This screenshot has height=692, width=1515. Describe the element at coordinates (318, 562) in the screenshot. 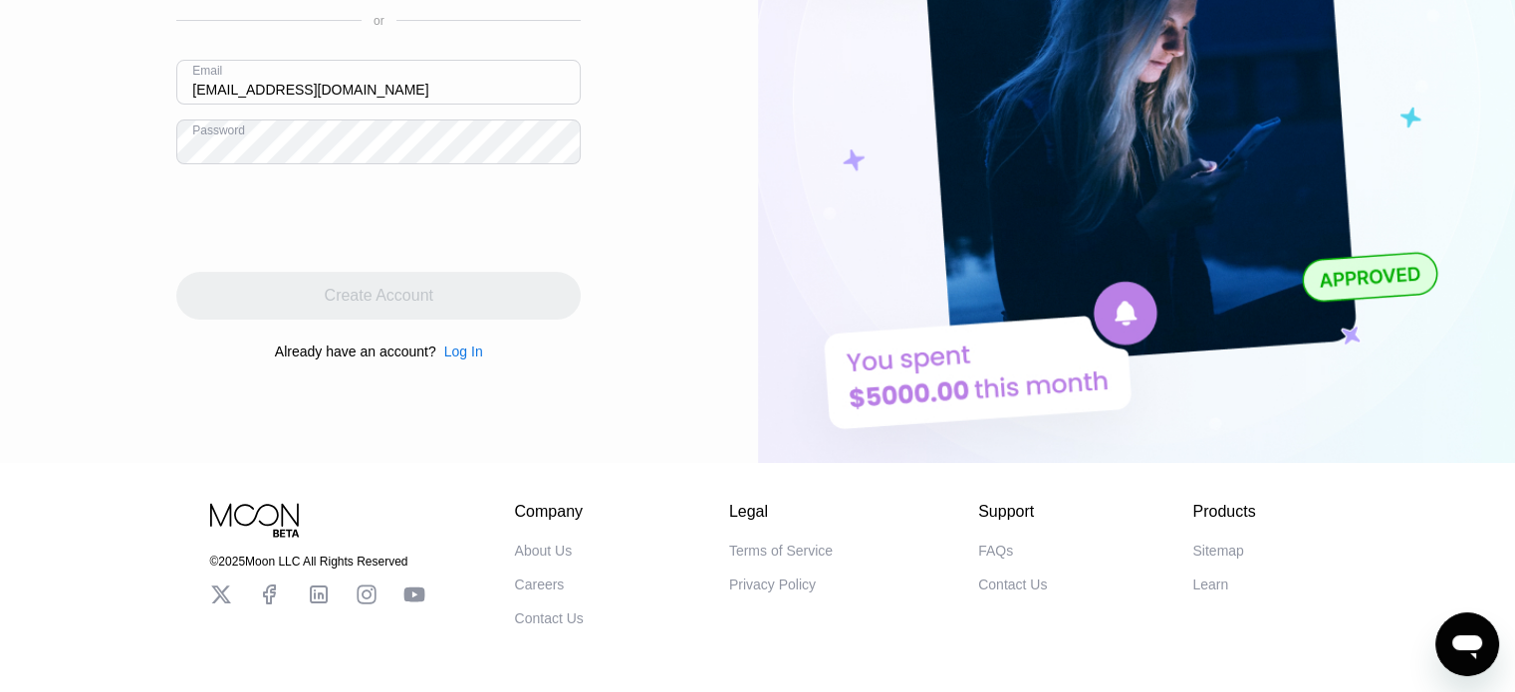

I see `div: © 2025 Moon LLC All Rights Reserved` at that location.